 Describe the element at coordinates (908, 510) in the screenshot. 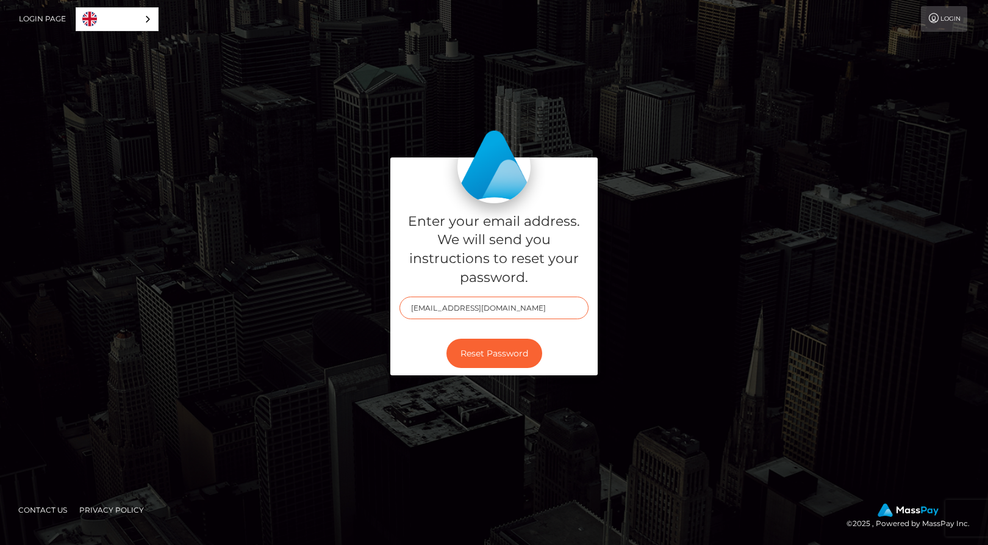

I see `img: MassPay` at that location.